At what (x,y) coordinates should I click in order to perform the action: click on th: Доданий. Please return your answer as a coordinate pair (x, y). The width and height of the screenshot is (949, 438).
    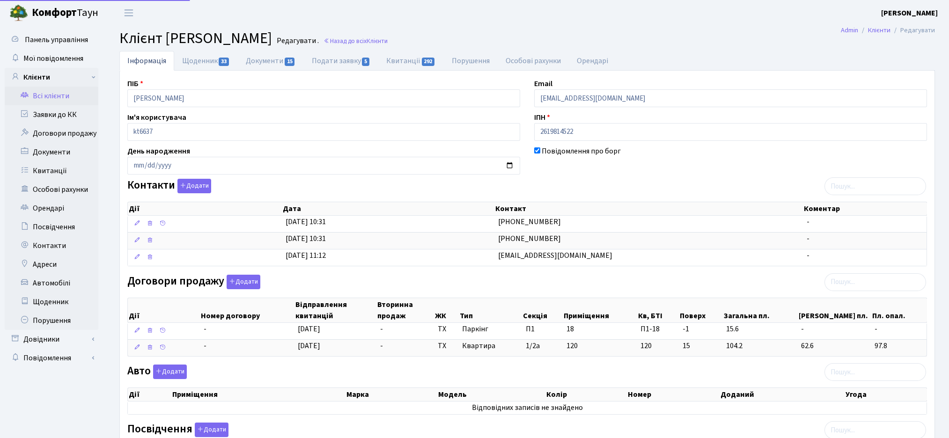
    Looking at the image, I should click on (782, 395).